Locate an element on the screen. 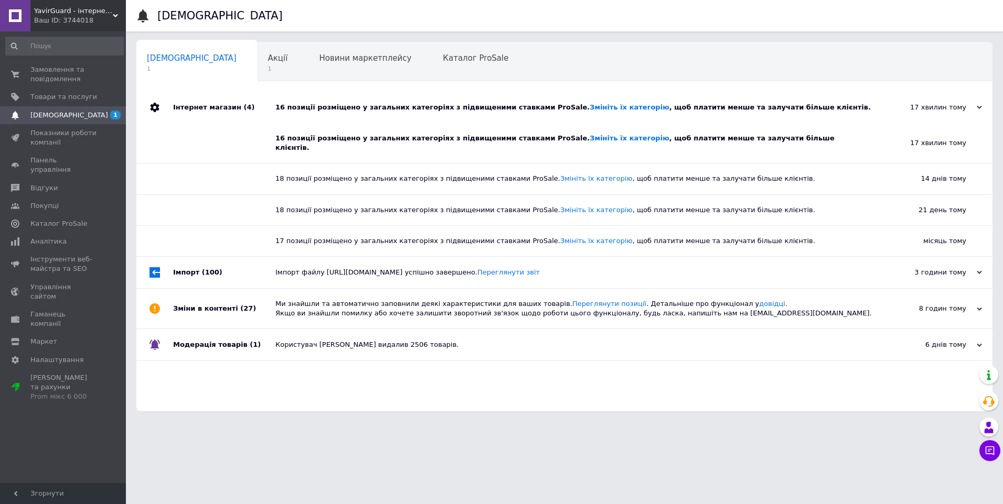 This screenshot has width=1003, height=504. span: (1) is located at coordinates (255, 345).